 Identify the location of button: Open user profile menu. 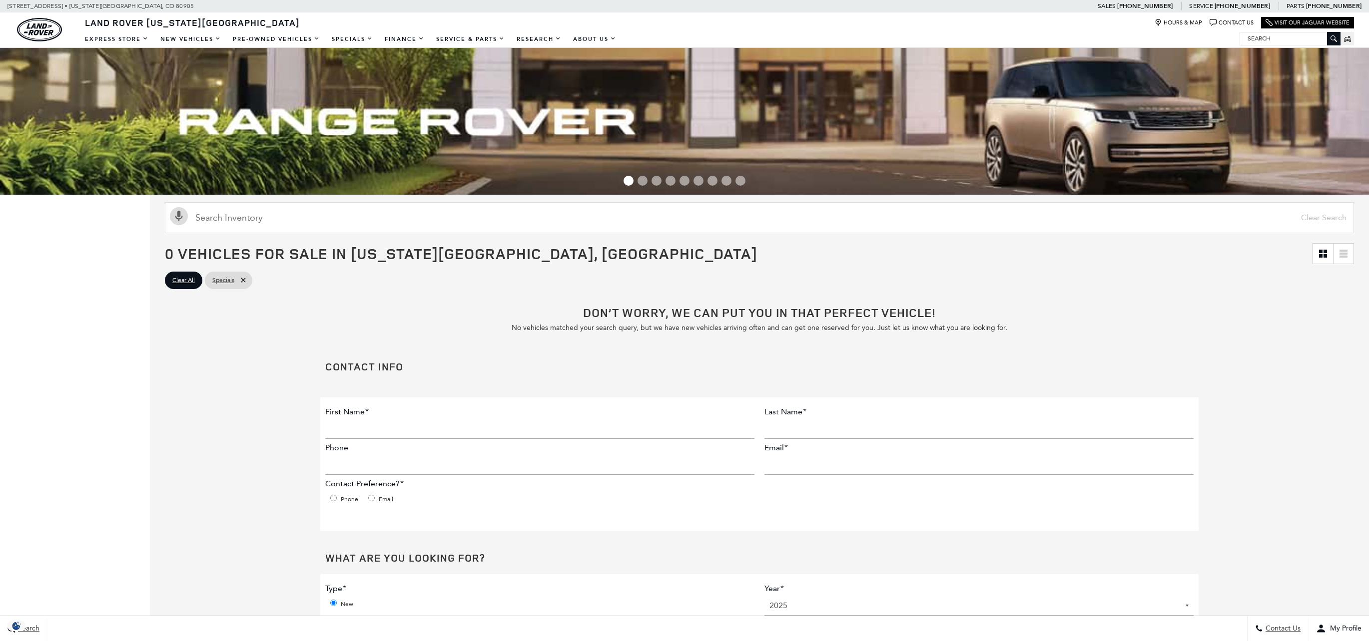
(1338, 629).